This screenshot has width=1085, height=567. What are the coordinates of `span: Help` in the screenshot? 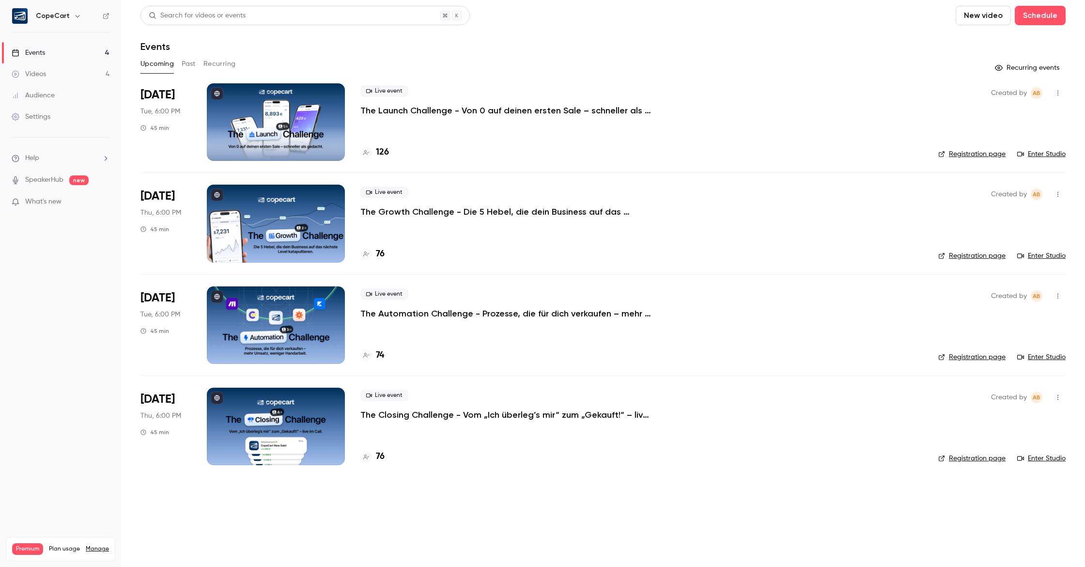 It's located at (32, 158).